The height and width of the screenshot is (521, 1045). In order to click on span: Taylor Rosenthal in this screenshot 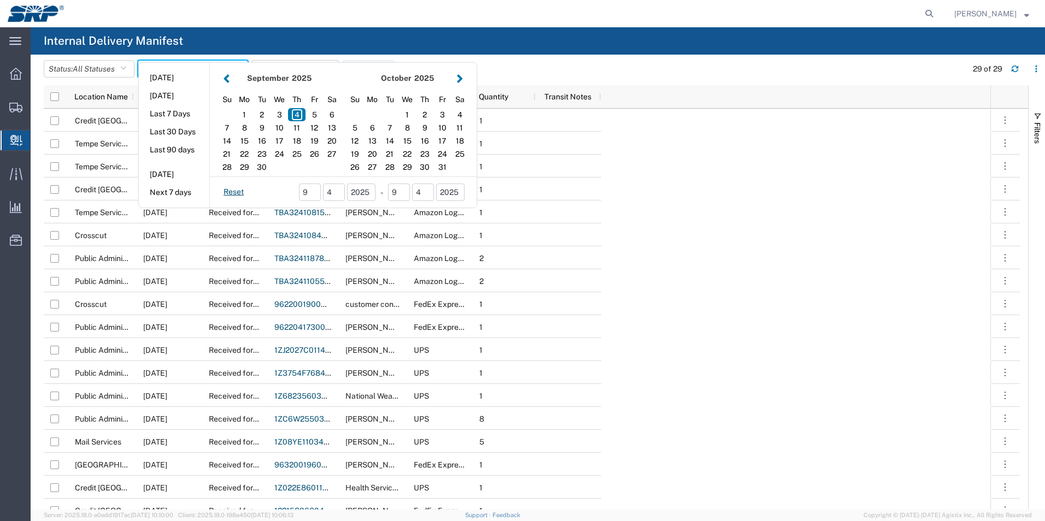, I will do `click(377, 213)`.